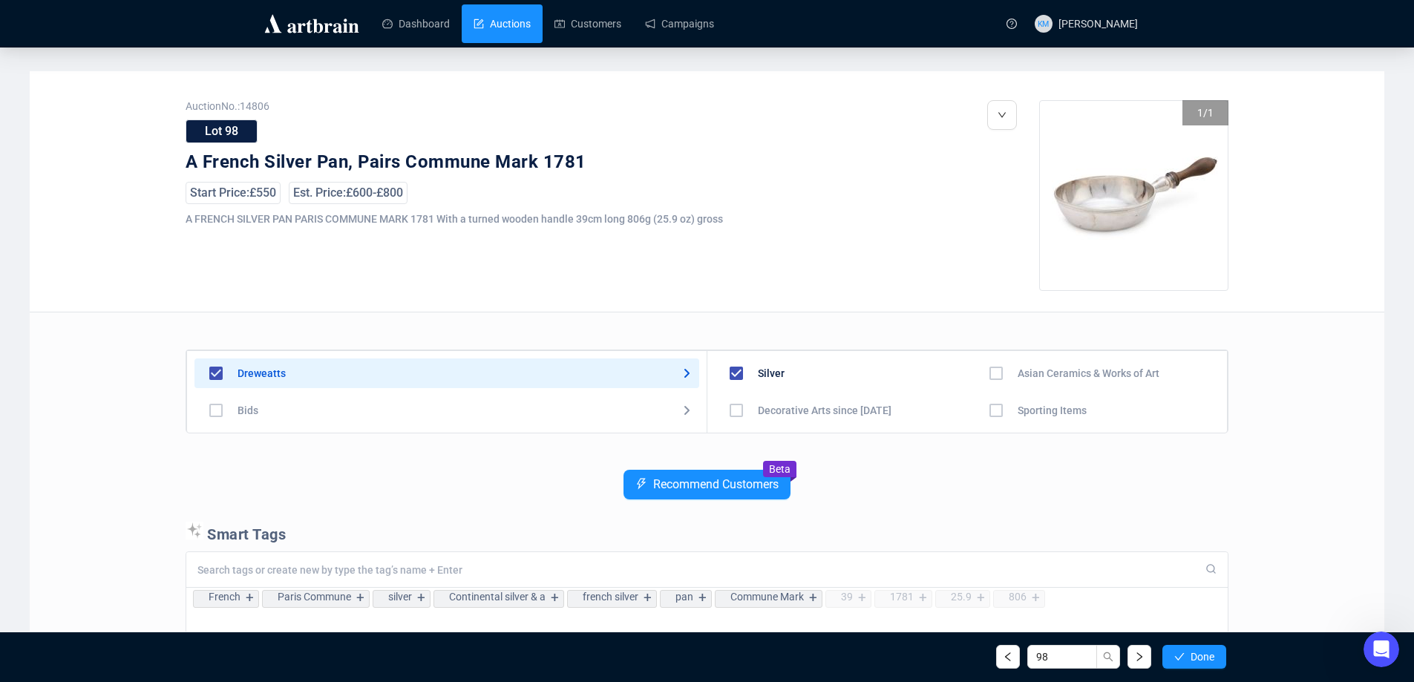 This screenshot has height=682, width=1414. Describe the element at coordinates (771, 373) in the screenshot. I see `div: Silver` at that location.